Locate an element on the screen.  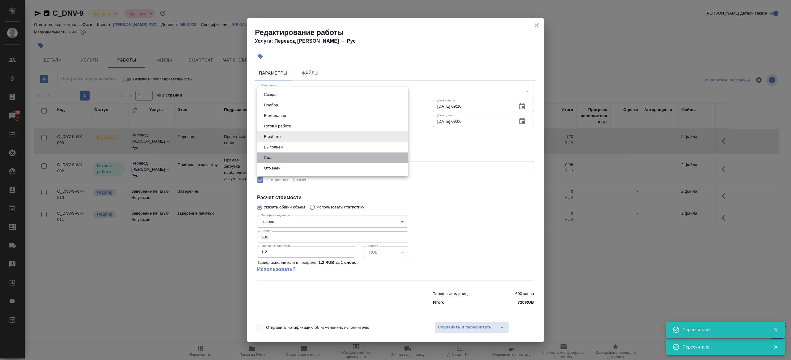
button: В работе is located at coordinates (272, 137).